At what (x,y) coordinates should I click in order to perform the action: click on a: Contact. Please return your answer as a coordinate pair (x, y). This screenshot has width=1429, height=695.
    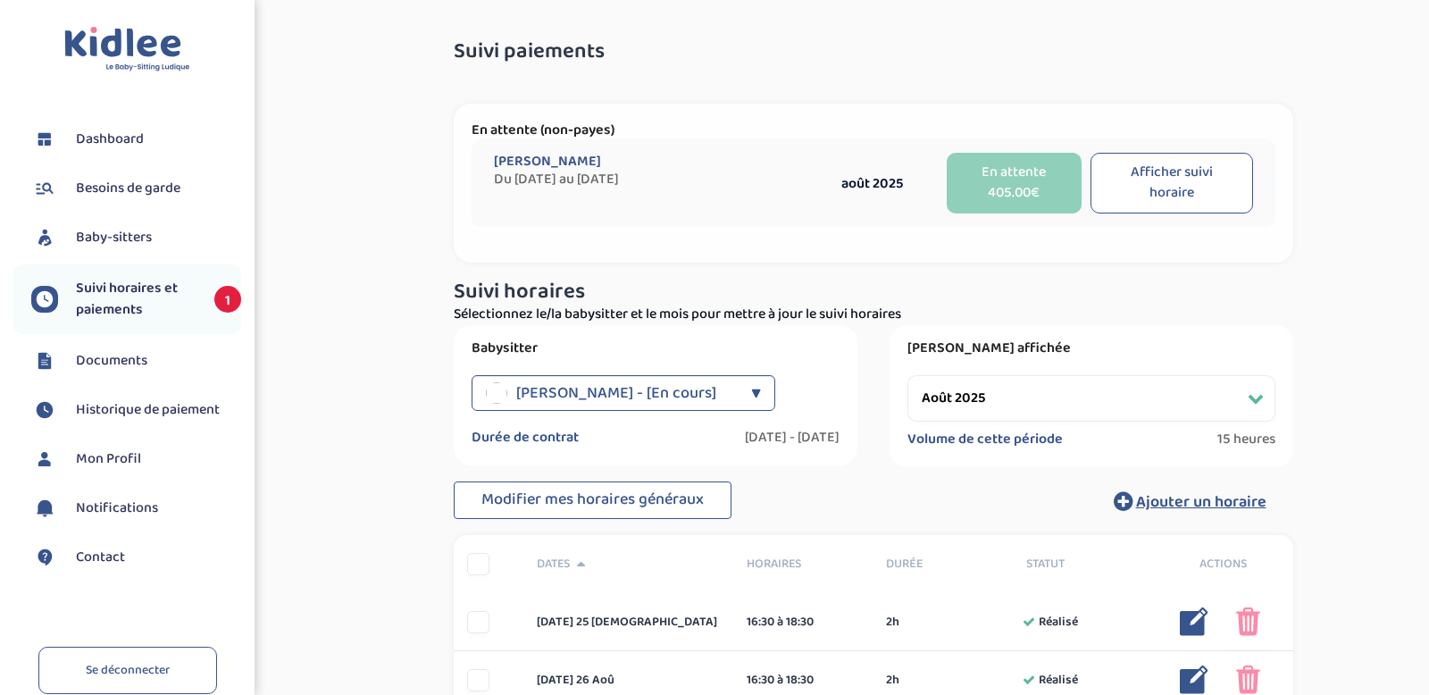
    Looking at the image, I should click on (136, 557).